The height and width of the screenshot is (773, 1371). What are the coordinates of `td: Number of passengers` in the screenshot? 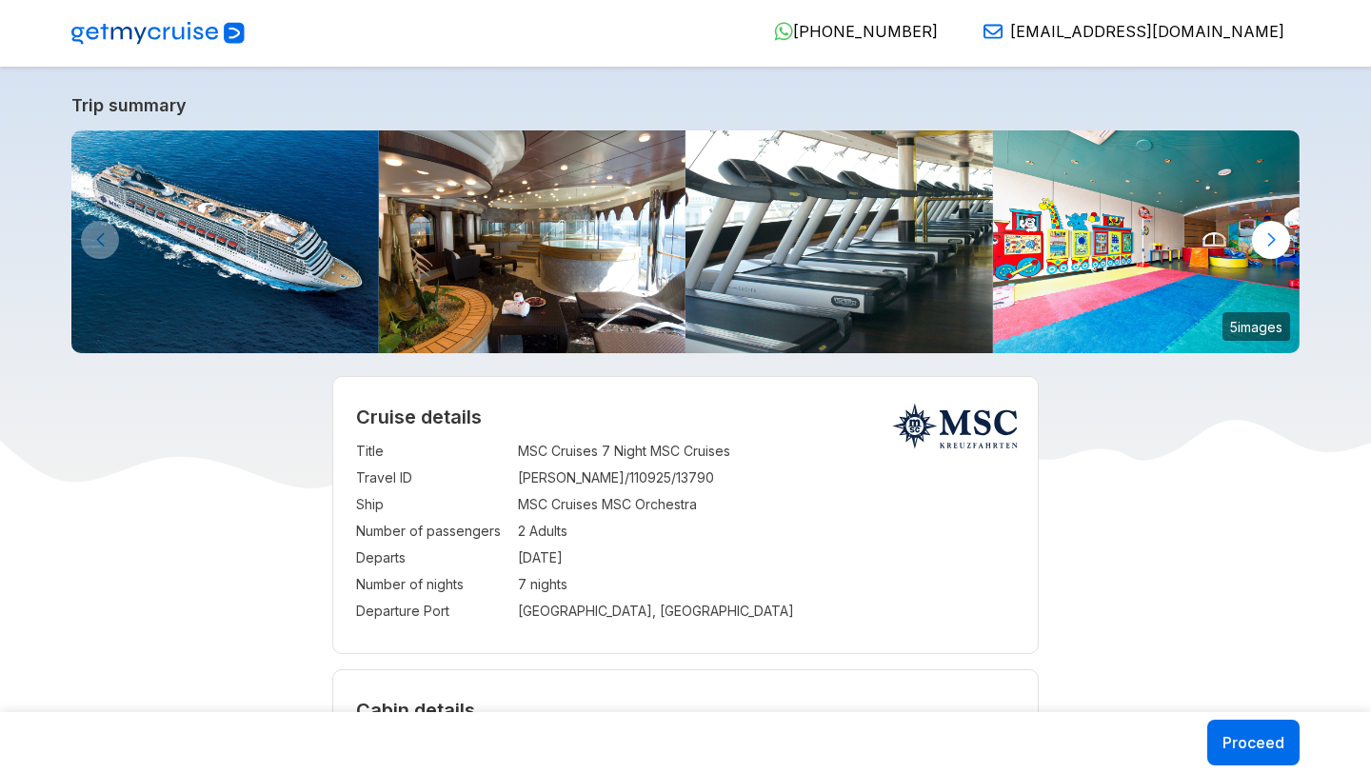 It's located at (432, 531).